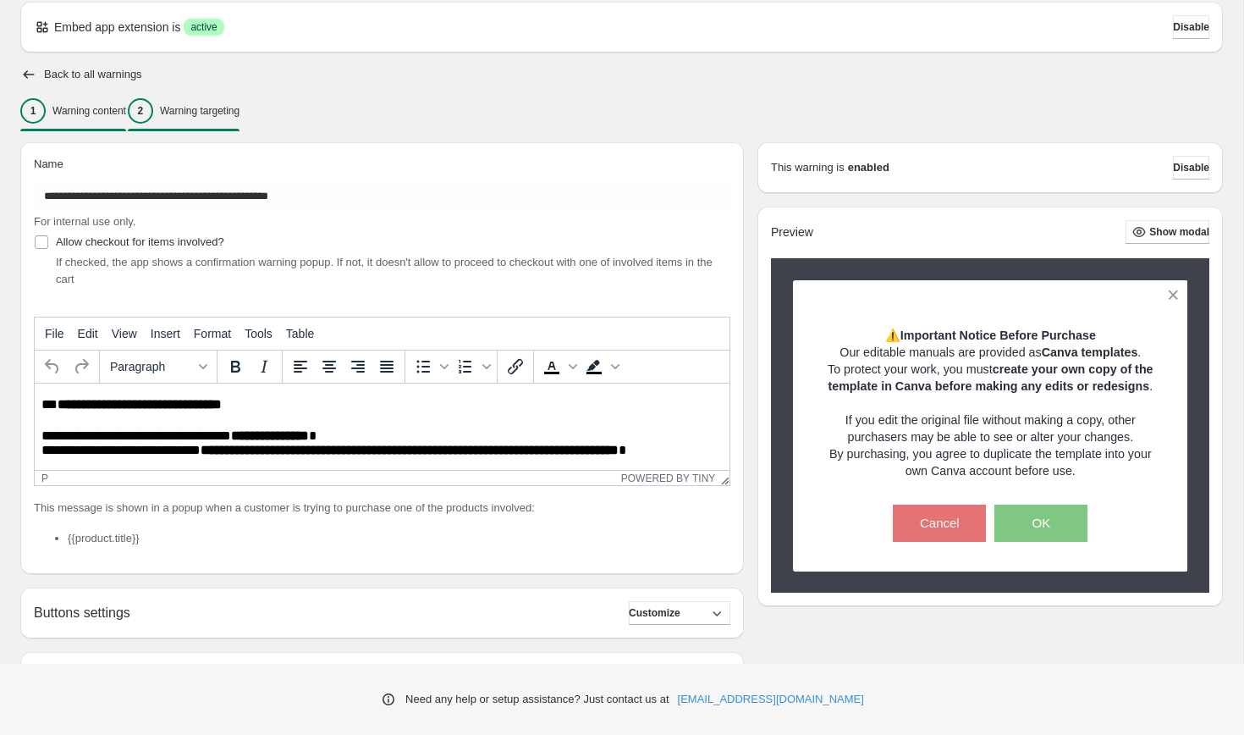 Image resolution: width=1244 pixels, height=735 pixels. I want to click on button: Align right, so click(358, 366).